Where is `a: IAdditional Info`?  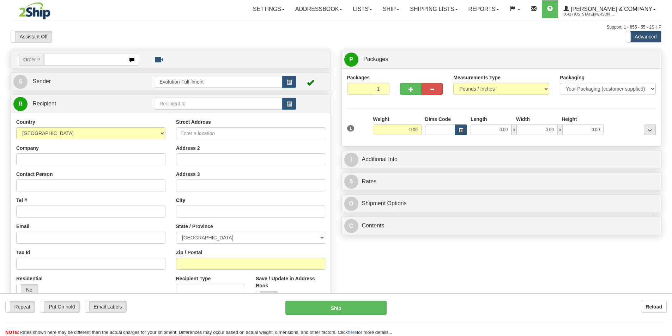
a: IAdditional Info is located at coordinates (501, 159).